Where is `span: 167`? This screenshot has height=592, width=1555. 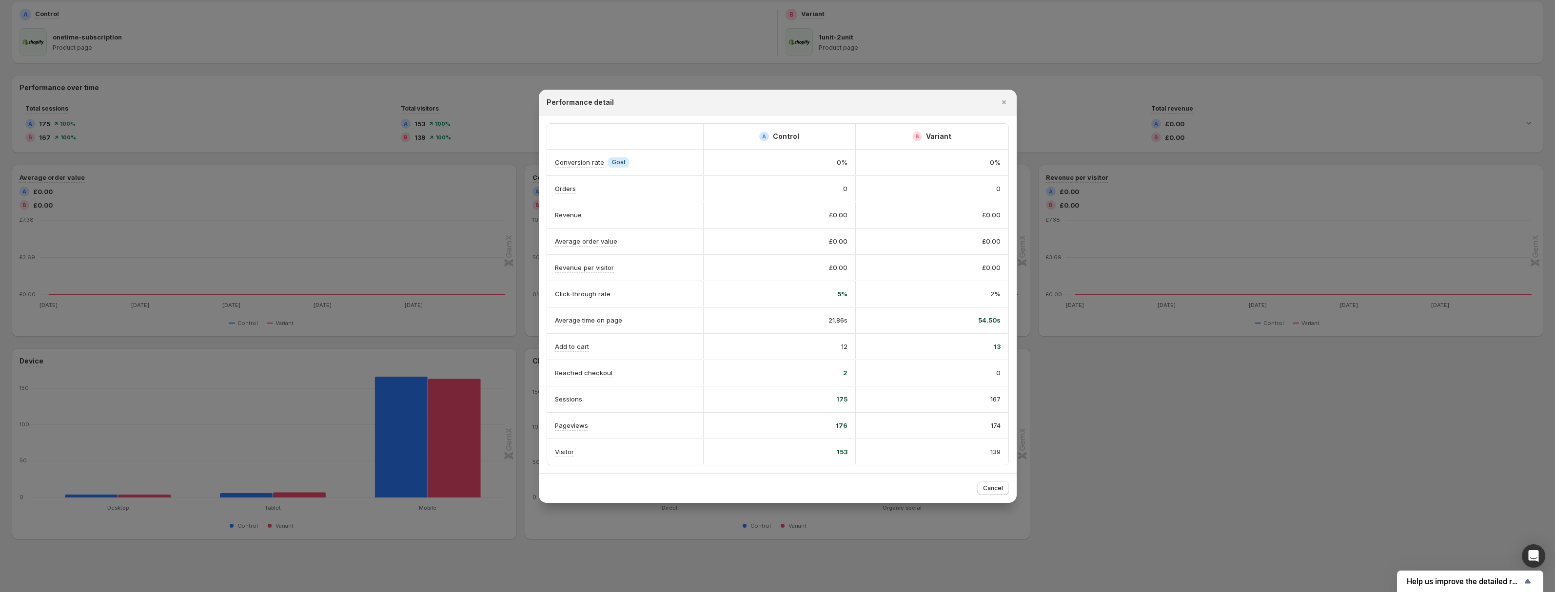 span: 167 is located at coordinates (995, 399).